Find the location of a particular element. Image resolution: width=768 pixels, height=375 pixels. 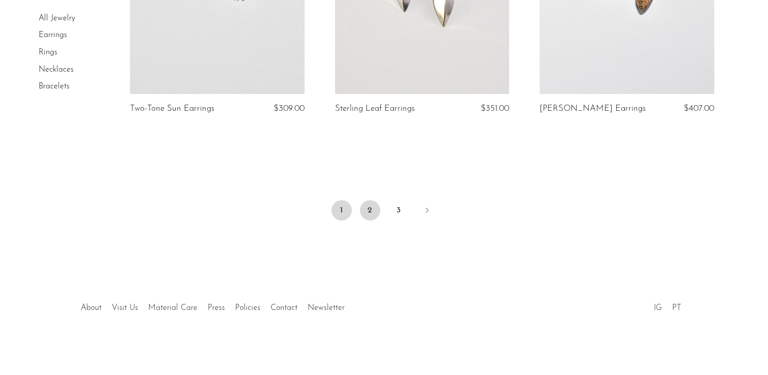

a: Necklaces is located at coordinates (56, 70).